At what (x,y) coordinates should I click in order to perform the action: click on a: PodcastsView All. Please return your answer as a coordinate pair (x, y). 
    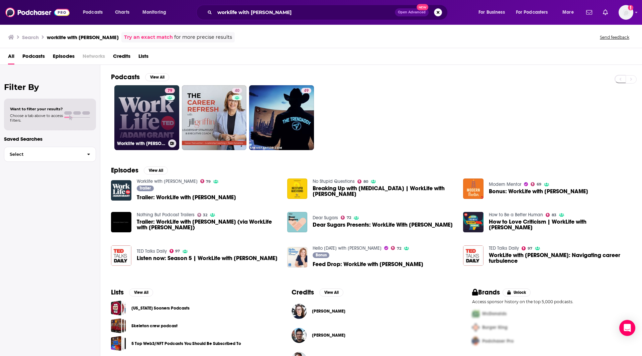
    Looking at the image, I should click on (140, 77).